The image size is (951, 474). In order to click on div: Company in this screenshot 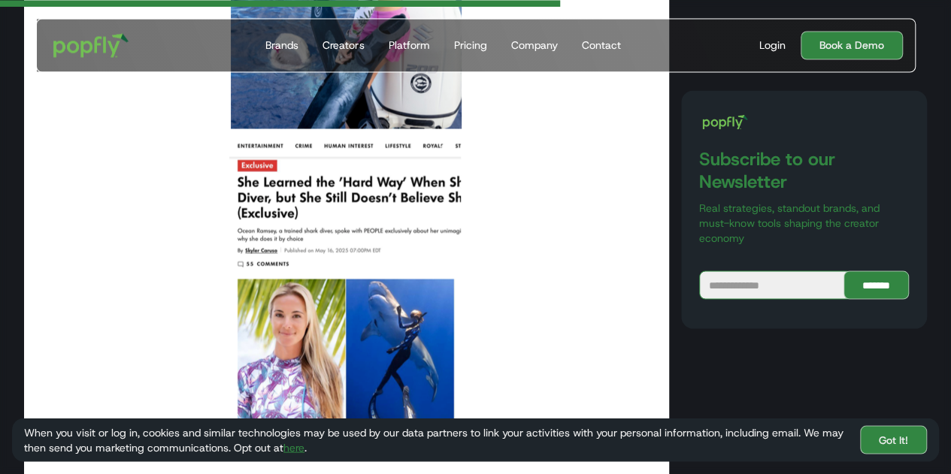, I will do `click(534, 45)`.